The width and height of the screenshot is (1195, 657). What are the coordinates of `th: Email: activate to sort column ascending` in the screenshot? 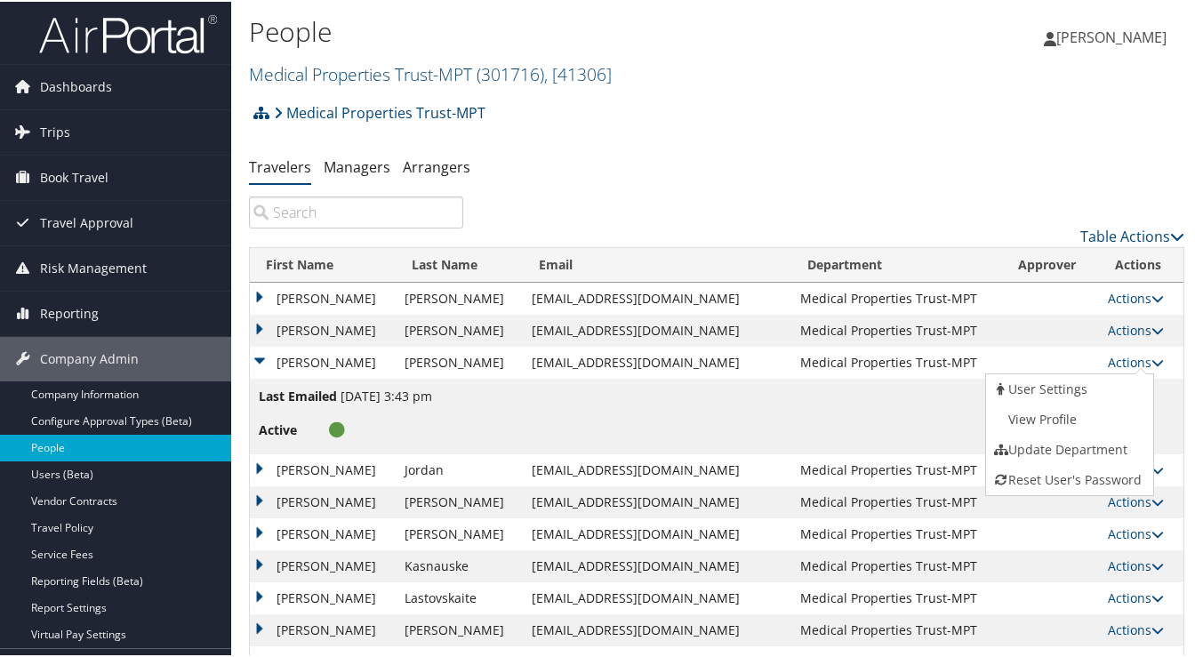 It's located at (657, 263).